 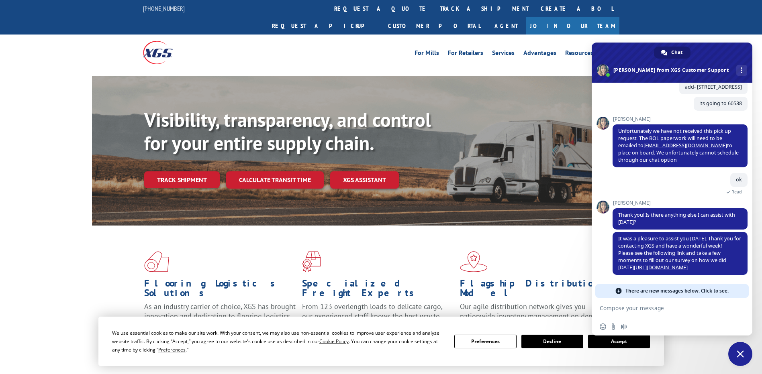 I want to click on span: Chat, so click(x=677, y=53).